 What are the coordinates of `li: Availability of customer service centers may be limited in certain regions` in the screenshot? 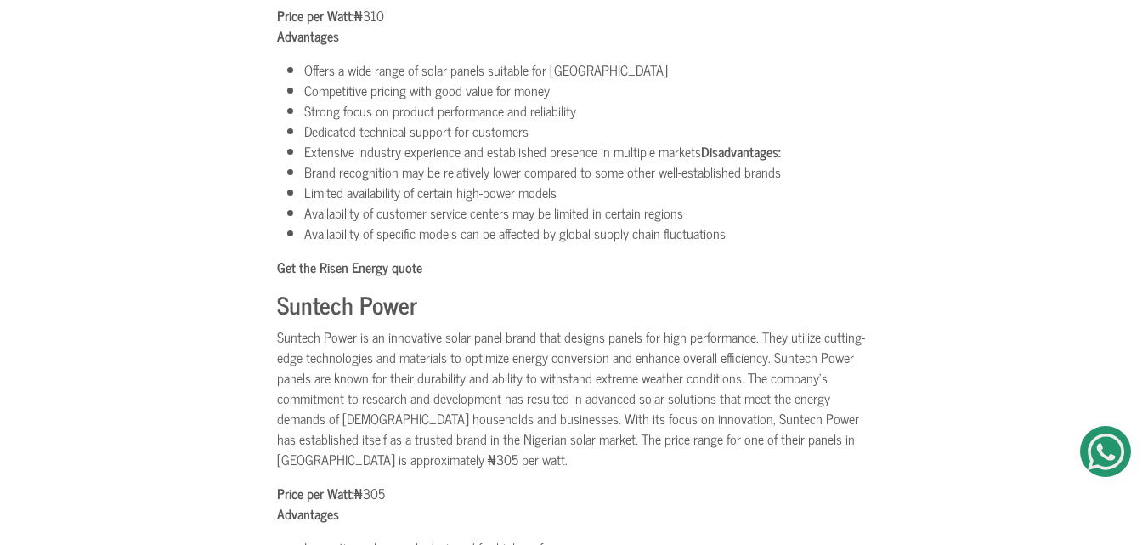 It's located at (588, 212).